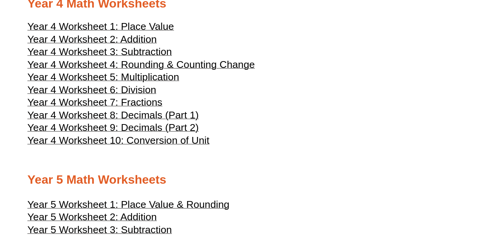 This screenshot has width=478, height=238. I want to click on a: Year 5 Worksheet 1: Place Value & Rounding, so click(128, 206).